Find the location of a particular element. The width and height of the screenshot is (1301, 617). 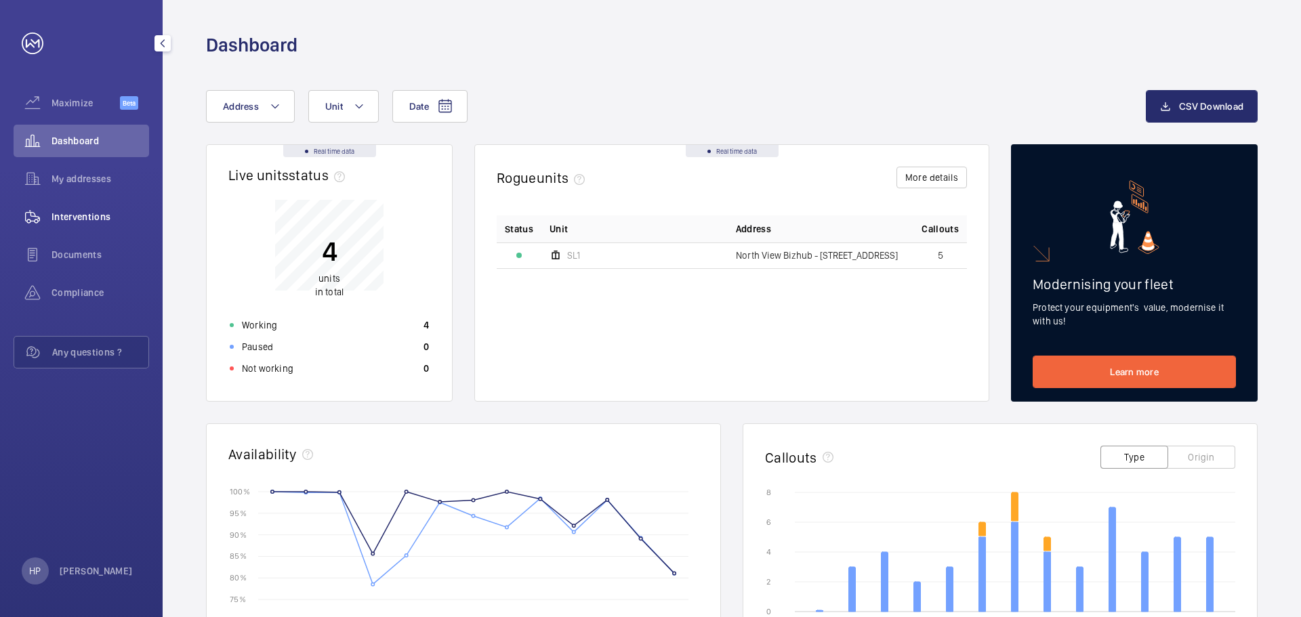

span: Documents is located at coordinates (100, 255).